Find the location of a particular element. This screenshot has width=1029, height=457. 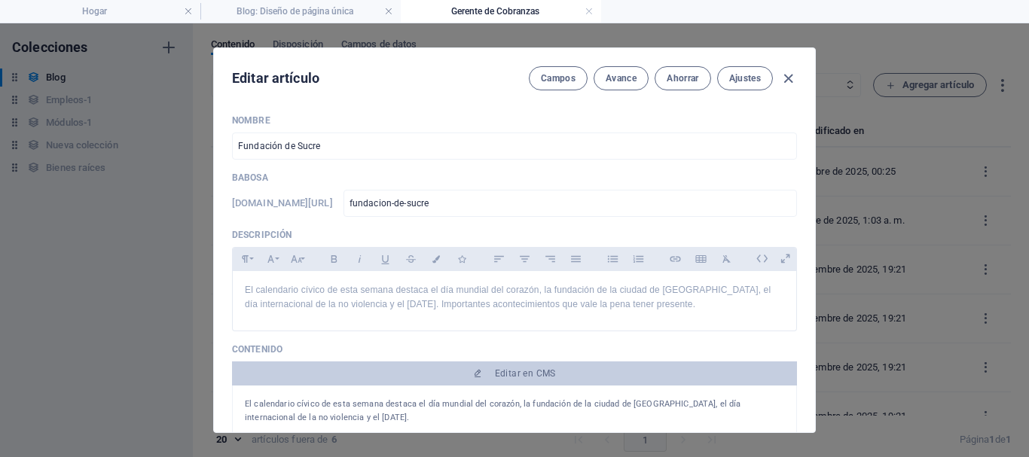

button: Lista ordenada is located at coordinates (638, 259).